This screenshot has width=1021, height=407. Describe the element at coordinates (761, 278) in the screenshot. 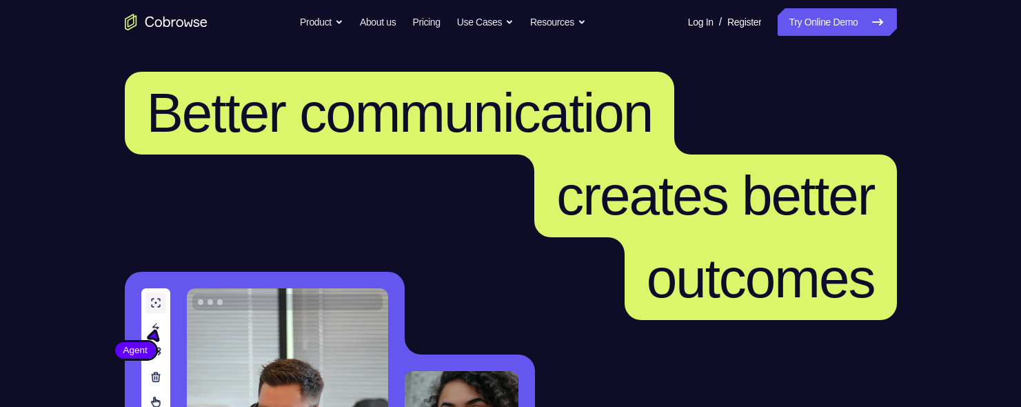

I see `span: outcomes` at that location.